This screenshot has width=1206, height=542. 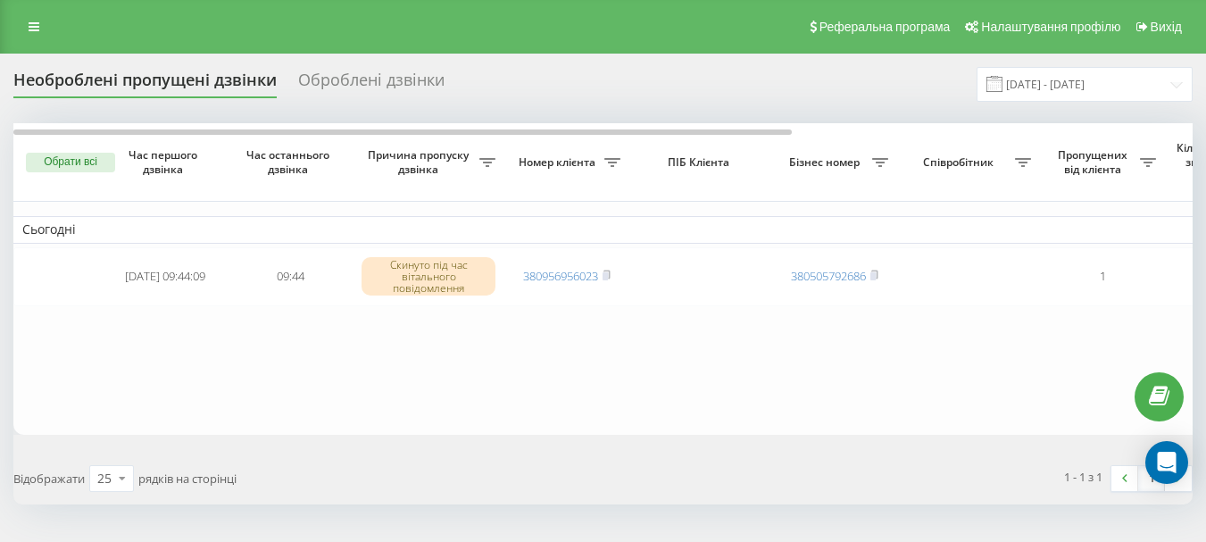 I want to click on span: Налаштування профілю, so click(x=1051, y=27).